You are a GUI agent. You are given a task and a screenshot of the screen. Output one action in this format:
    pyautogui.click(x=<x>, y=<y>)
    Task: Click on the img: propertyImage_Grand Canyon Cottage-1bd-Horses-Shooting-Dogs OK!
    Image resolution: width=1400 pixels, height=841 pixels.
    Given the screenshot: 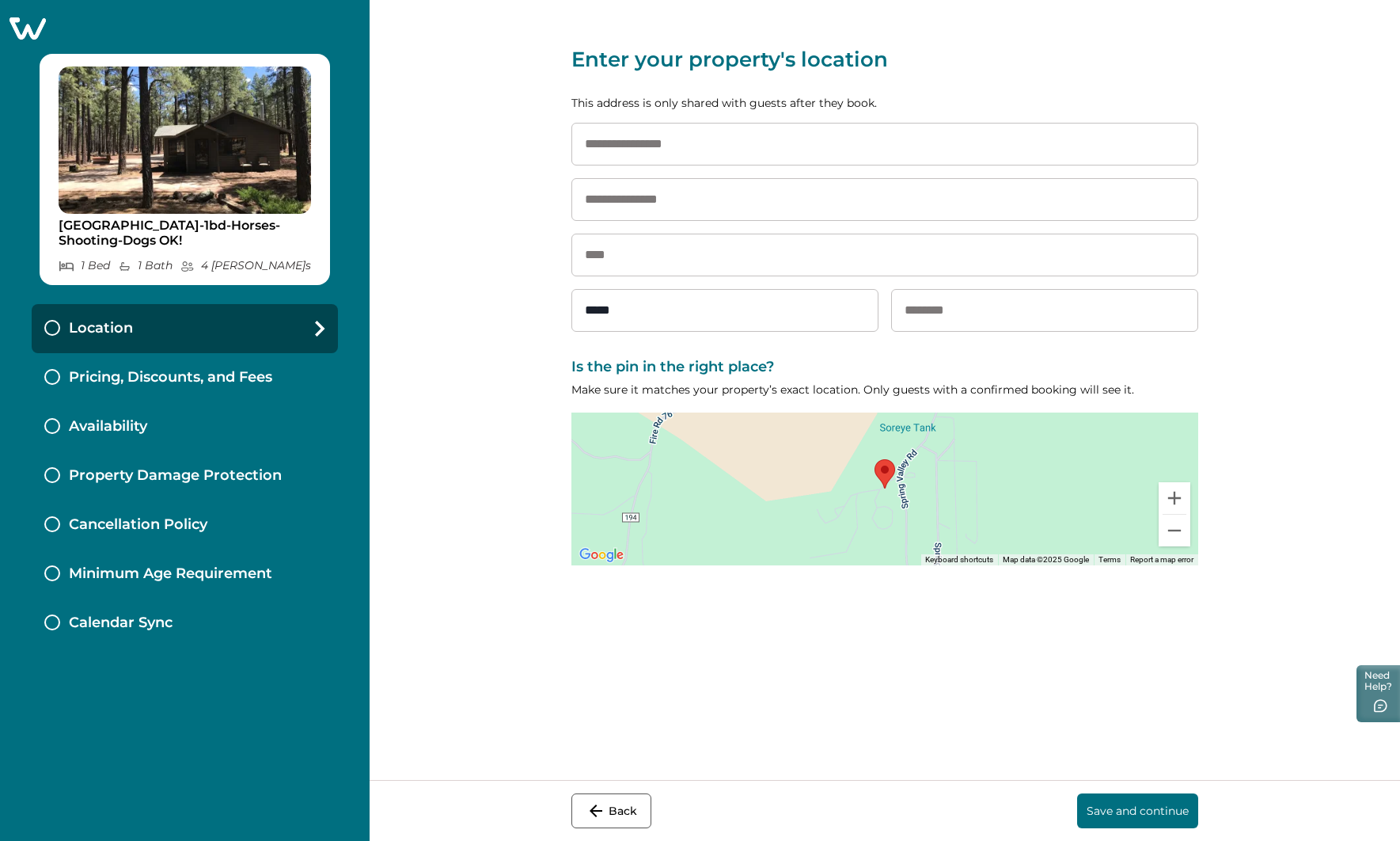 What is the action you would take?
    pyautogui.click(x=185, y=140)
    